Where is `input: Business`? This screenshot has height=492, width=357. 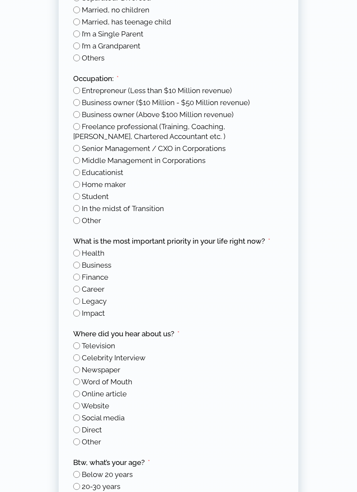
input: Business is located at coordinates (77, 265).